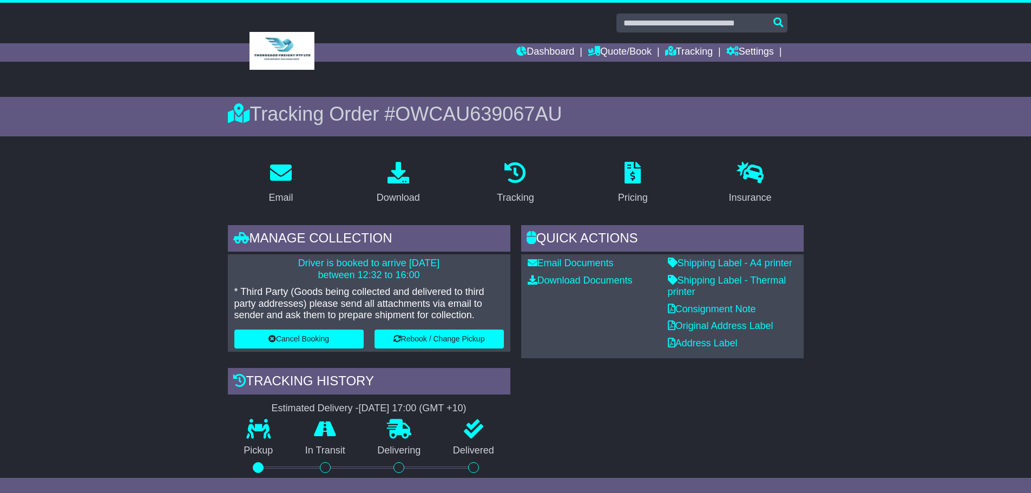 The image size is (1031, 493). Describe the element at coordinates (259, 451) in the screenshot. I see `p: Pickup` at that location.